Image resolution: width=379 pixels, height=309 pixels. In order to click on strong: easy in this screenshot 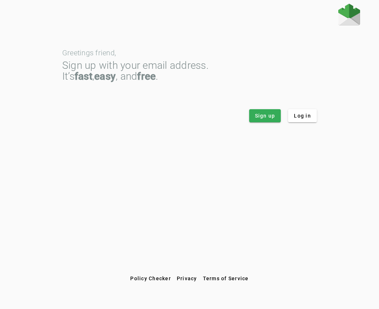, I will do `click(105, 76)`.